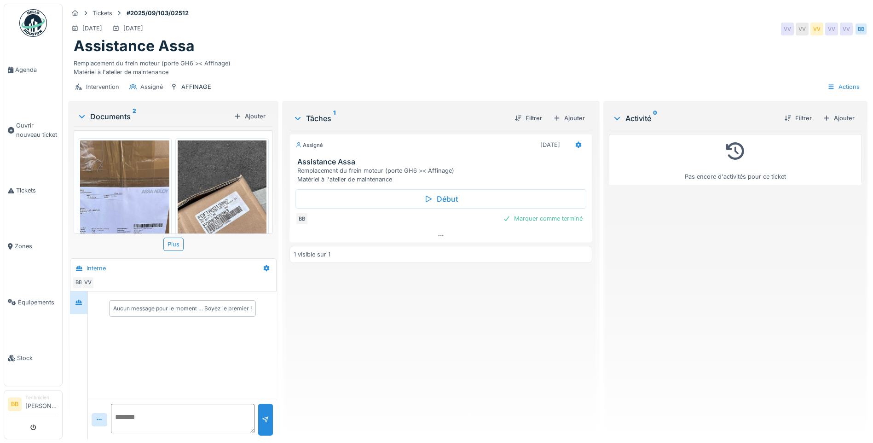 This screenshot has height=443, width=873. Describe the element at coordinates (182, 308) in the screenshot. I see `div: Aucun message pour le moment … Soyez le premier !` at that location.